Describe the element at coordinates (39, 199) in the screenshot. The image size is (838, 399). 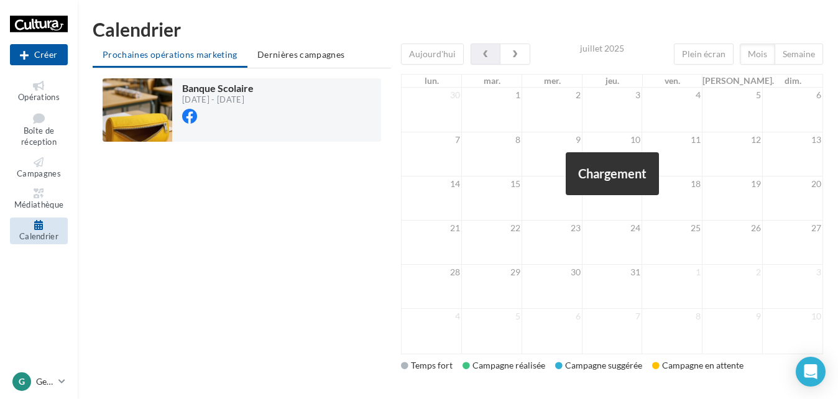
I see `a: Médiathèque` at that location.